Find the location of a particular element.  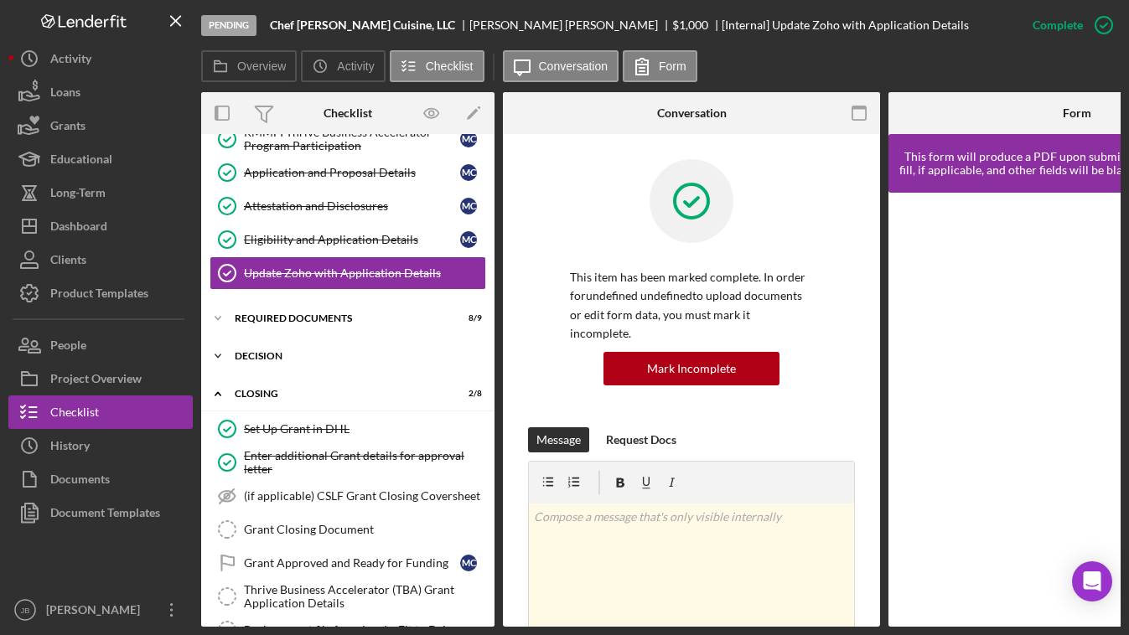

a: Long-Term is located at coordinates (101, 193).